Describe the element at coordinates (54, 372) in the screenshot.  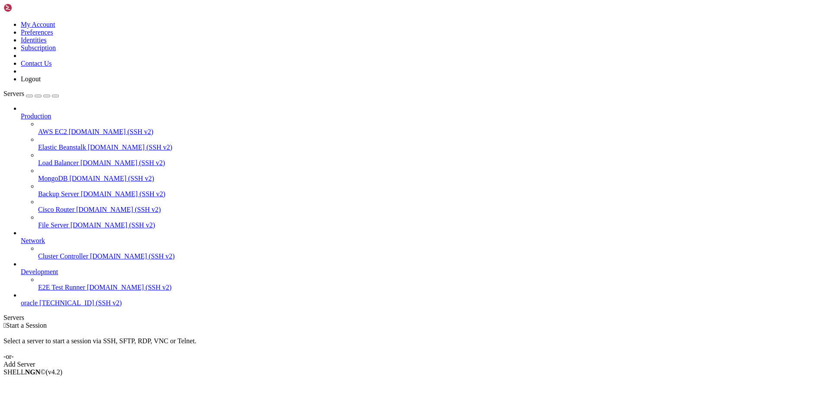
I see `span: 4.2.0` at that location.